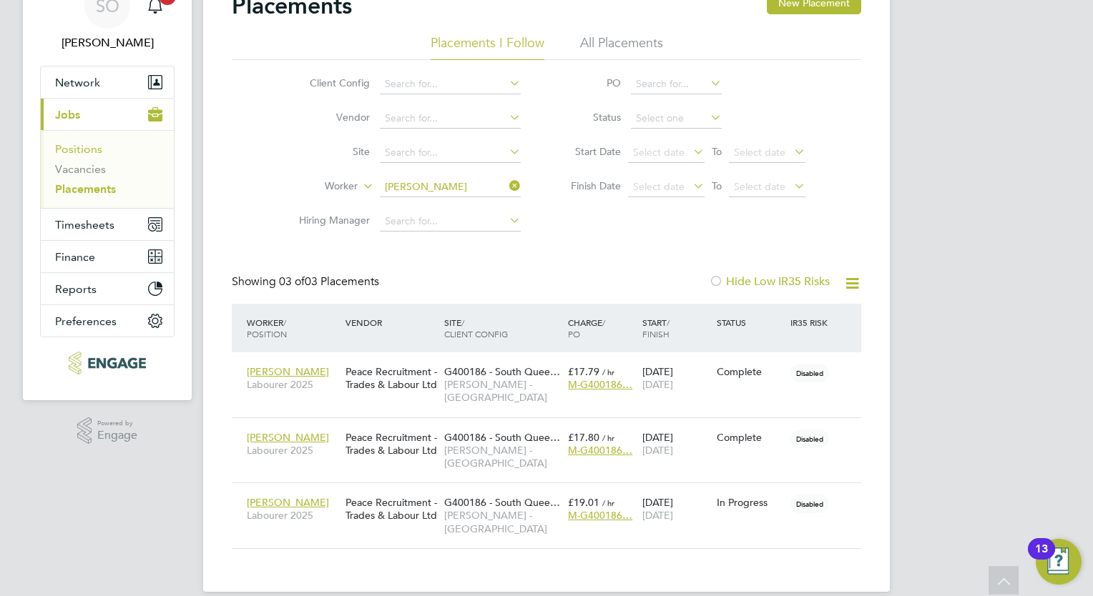 This screenshot has width=1093, height=596. What do you see at coordinates (811, 323) in the screenshot?
I see `div: IR35 Risk` at bounding box center [811, 323].